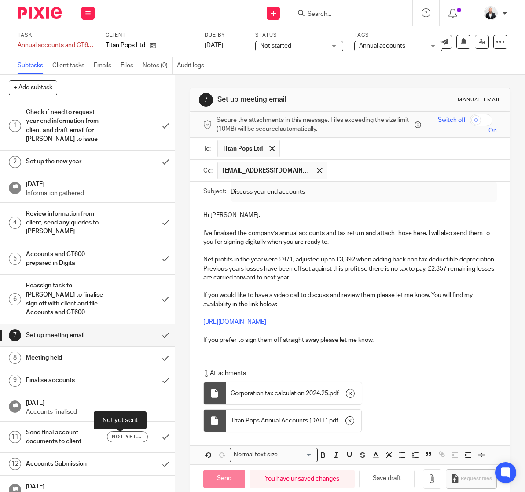 This screenshot has width=525, height=492. I want to click on p: Information gathered, so click(96, 193).